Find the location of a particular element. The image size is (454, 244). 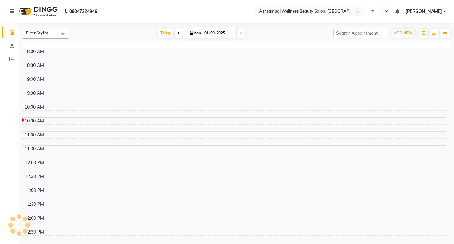

b: 08047224946 is located at coordinates (83, 11).